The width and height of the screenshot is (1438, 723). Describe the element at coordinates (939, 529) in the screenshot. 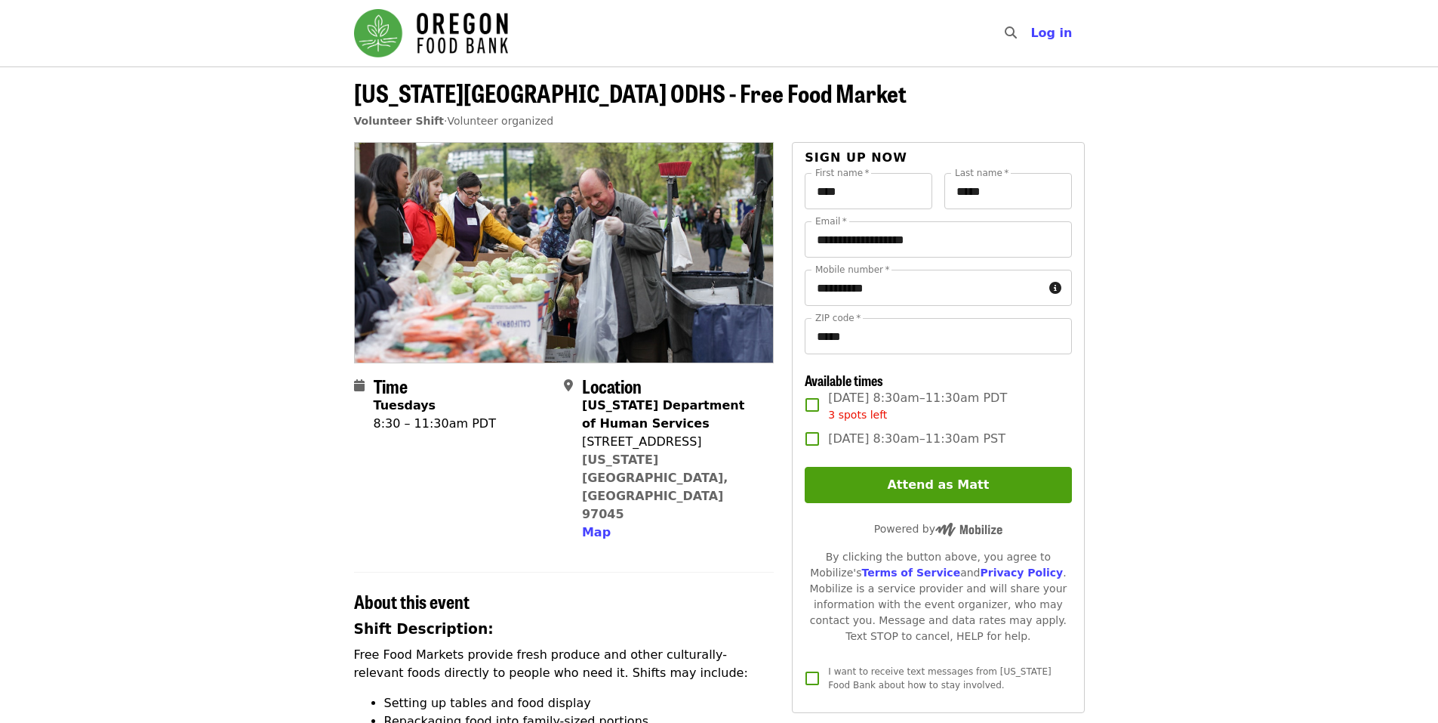

I see `span: Powered by` at that location.